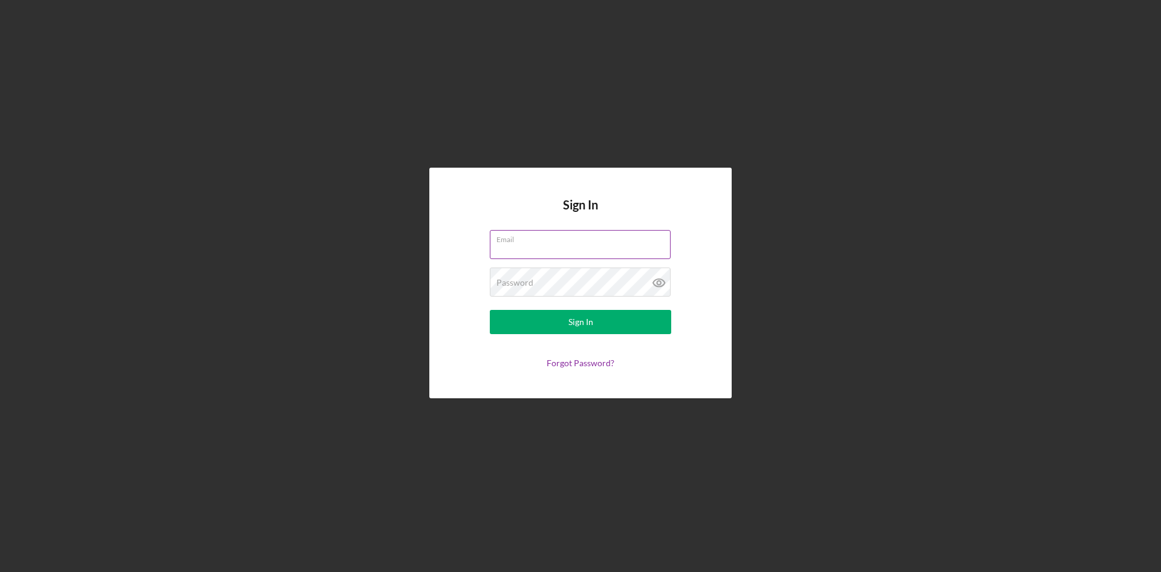 This screenshot has height=572, width=1161. What do you see at coordinates (581, 322) in the screenshot?
I see `div: Sign In` at bounding box center [581, 322].